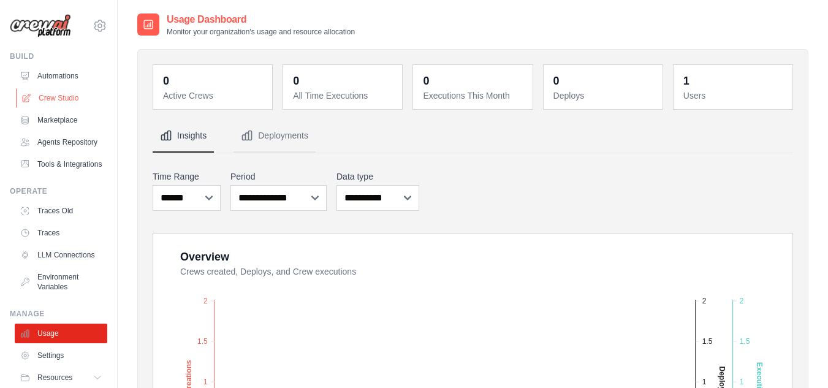  I want to click on div: 1, so click(686, 81).